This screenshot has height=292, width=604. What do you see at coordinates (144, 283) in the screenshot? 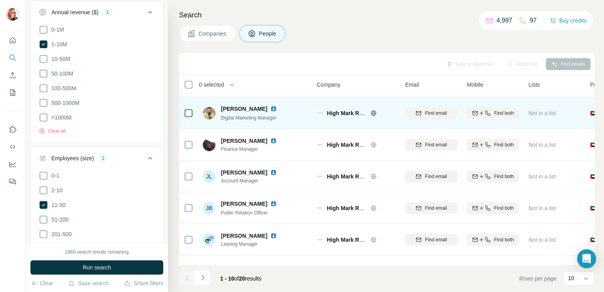
I see `button: Share filters` at bounding box center [144, 283].